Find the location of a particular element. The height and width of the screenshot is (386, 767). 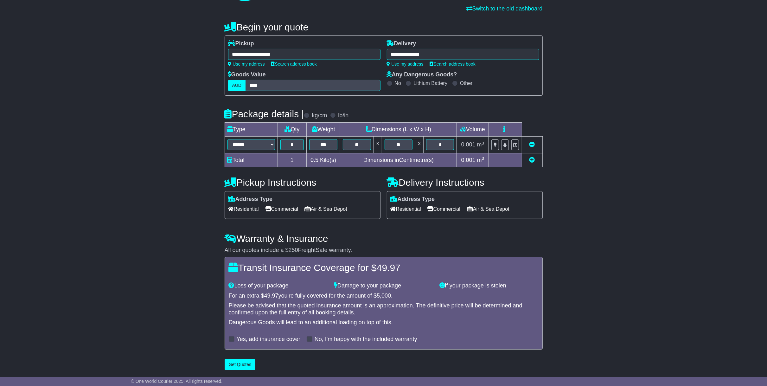

label: Lithium Battery is located at coordinates (430, 83).